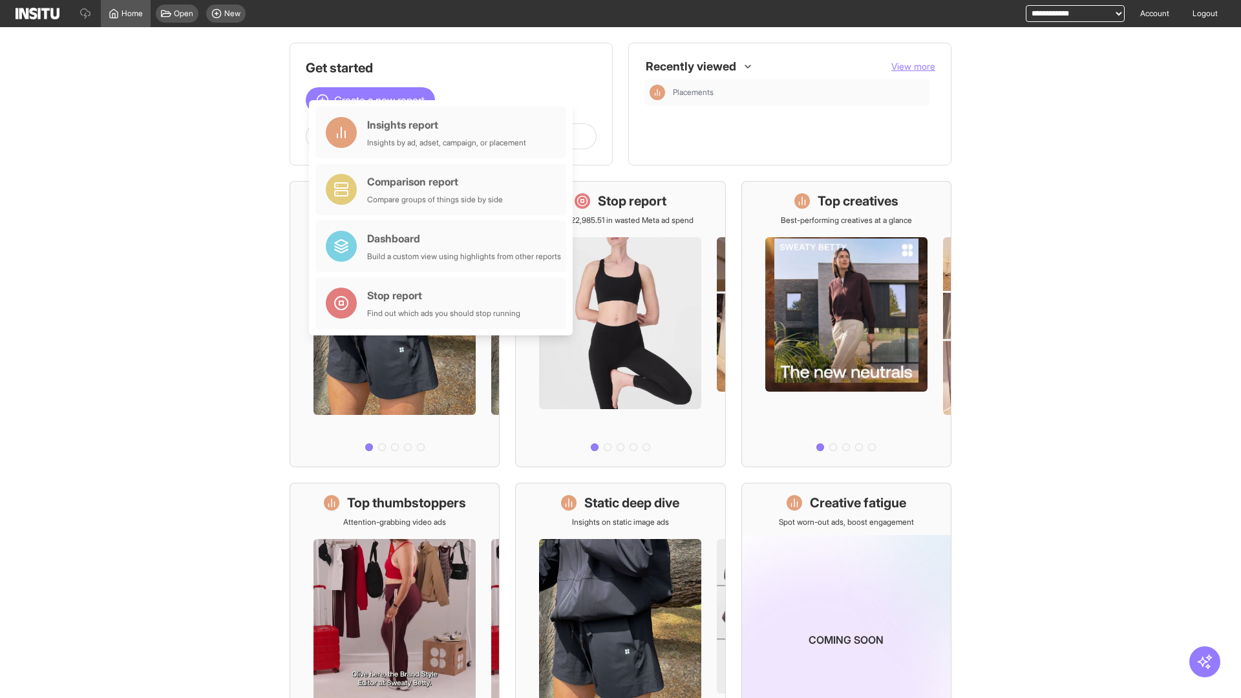 This screenshot has height=698, width=1241. I want to click on div: Compare groups of things side by side, so click(435, 200).